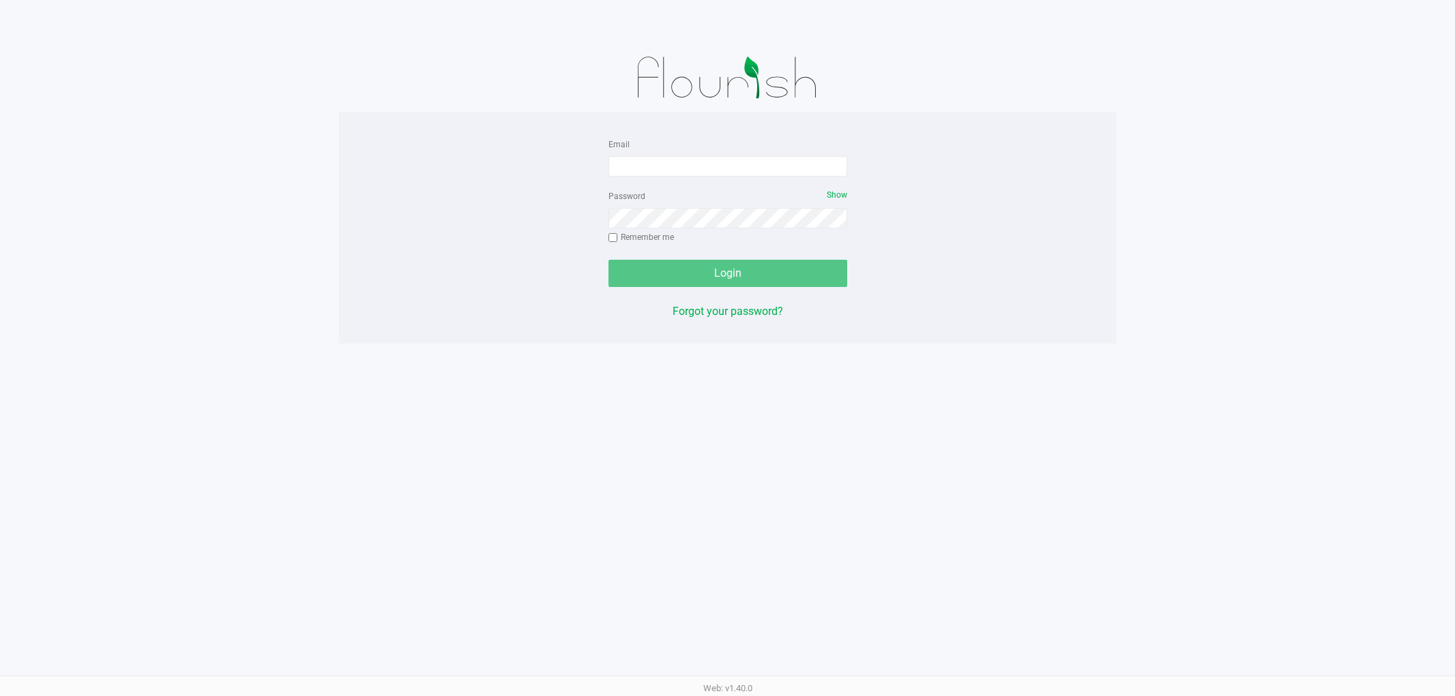  Describe the element at coordinates (613, 238) in the screenshot. I see `input: Remember me` at that location.